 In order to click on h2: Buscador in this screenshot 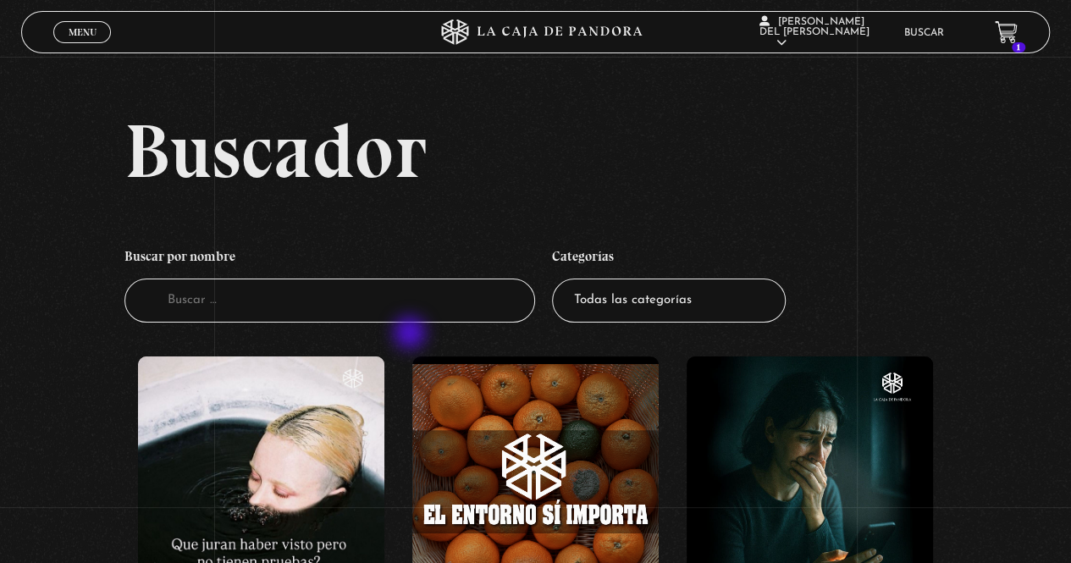, I will do `click(587, 151)`.